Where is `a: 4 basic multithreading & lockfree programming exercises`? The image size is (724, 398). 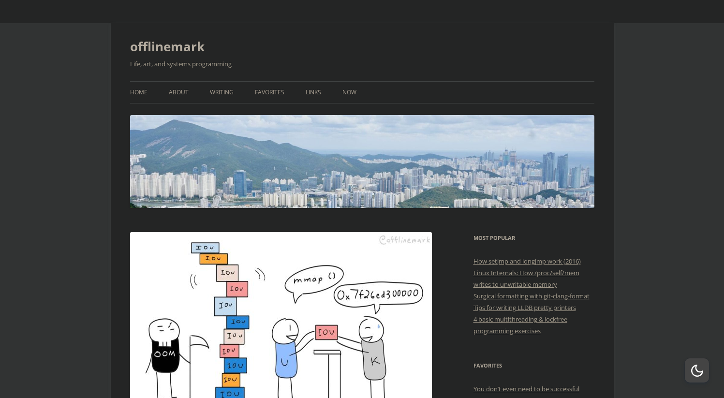
a: 4 basic multithreading & lockfree programming exercises is located at coordinates (520, 325).